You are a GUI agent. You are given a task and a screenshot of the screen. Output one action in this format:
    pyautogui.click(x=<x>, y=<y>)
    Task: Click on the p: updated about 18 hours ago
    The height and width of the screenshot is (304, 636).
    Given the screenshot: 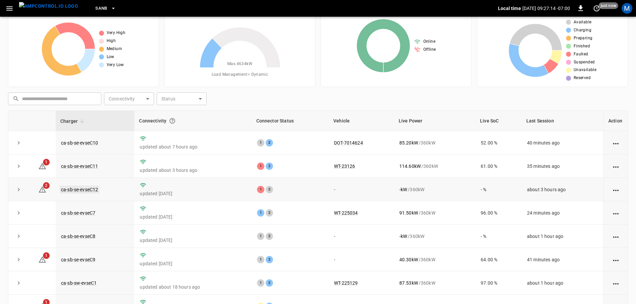 What is the action you would take?
    pyautogui.click(x=193, y=287)
    